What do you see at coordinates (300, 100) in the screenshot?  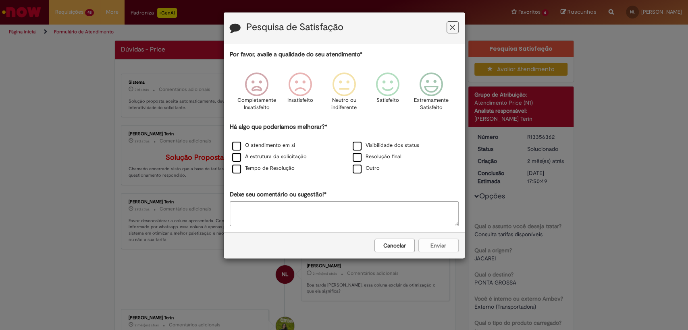 I see `p: Insatisfeito` at bounding box center [300, 100].